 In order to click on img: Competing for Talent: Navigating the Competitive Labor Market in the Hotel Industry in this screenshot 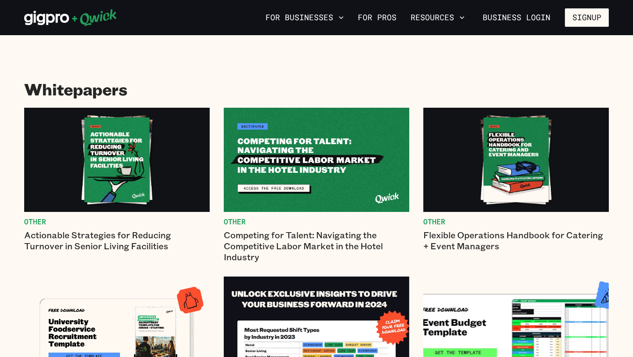, I will do `click(316, 160)`.